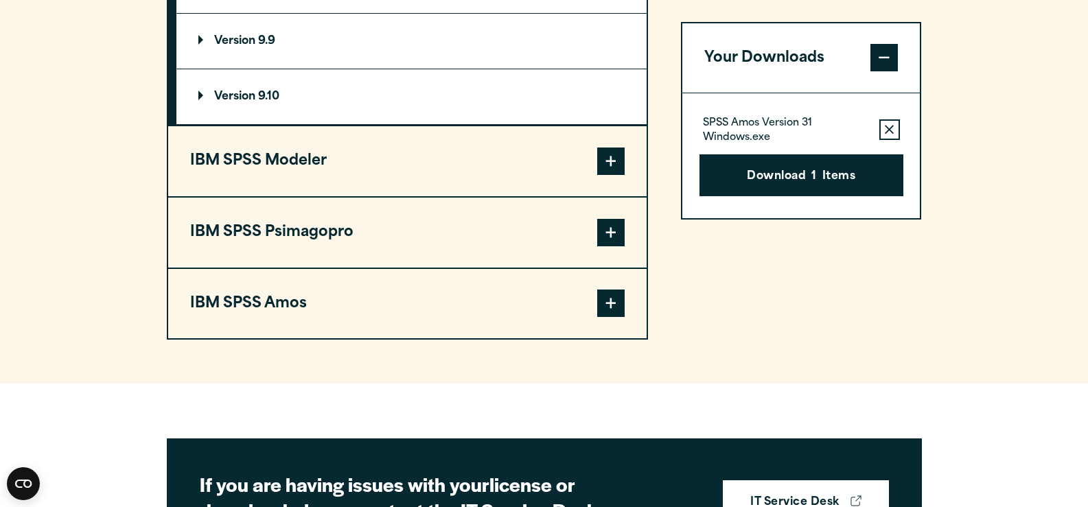  I want to click on button: Download1Items, so click(801, 176).